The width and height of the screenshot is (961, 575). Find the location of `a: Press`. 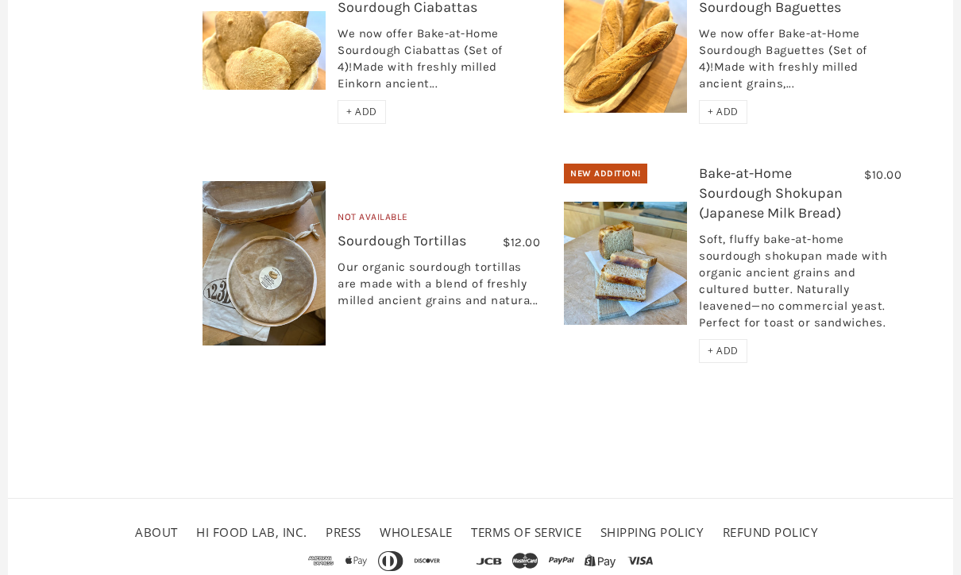

a: Press is located at coordinates (343, 533).